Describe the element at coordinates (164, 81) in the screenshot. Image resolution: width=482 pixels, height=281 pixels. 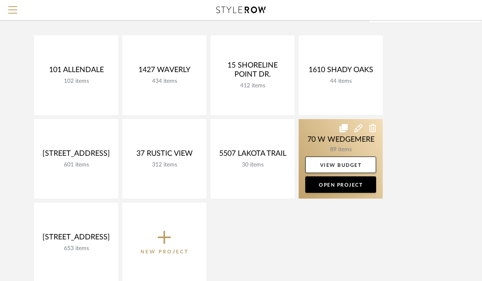
I see `div: 434 items` at that location.